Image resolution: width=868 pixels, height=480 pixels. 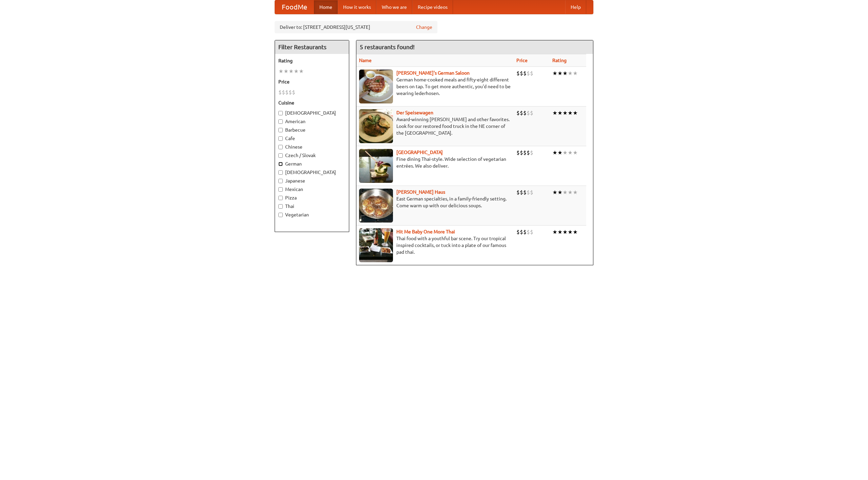 What do you see at coordinates (435, 162) in the screenshot?
I see `p: Fine dining Thai-style. Wide selection of vegetarian entrées. We also deliver.` at bounding box center [435, 162].